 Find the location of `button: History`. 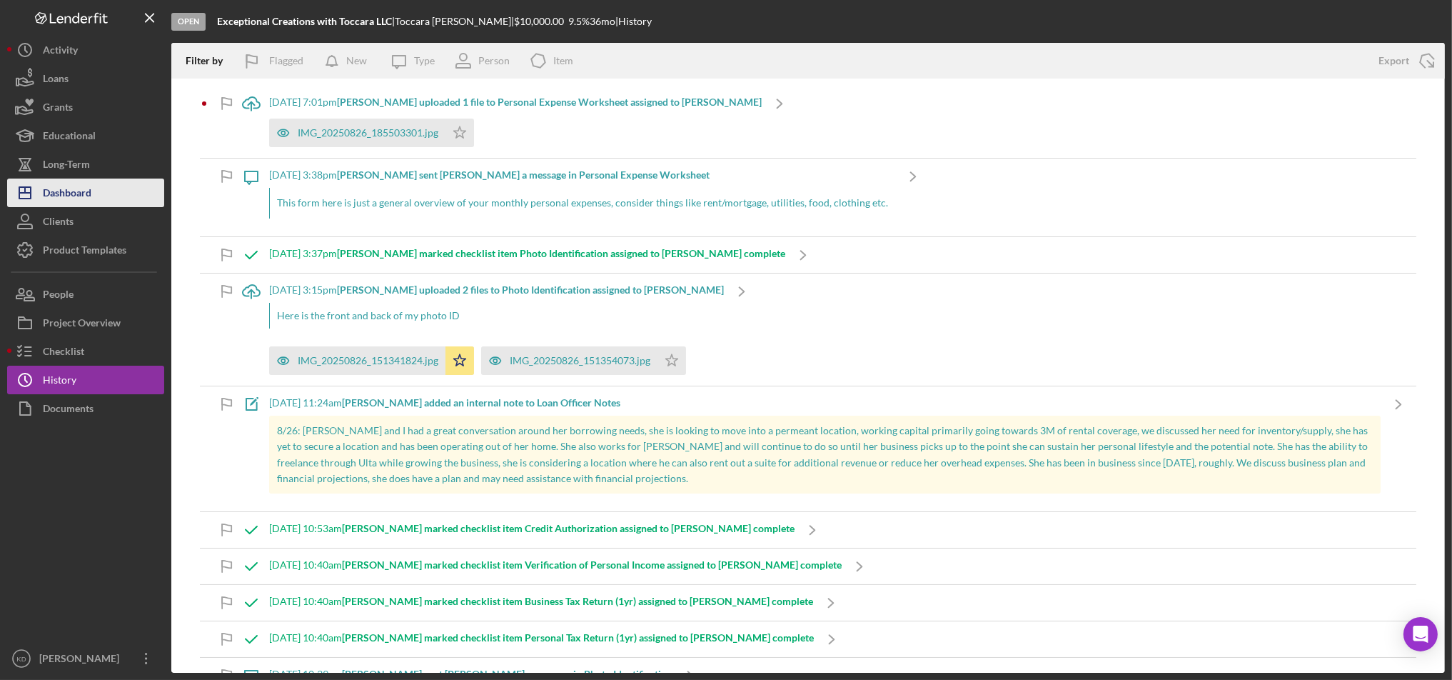

button: History is located at coordinates (86, 380).